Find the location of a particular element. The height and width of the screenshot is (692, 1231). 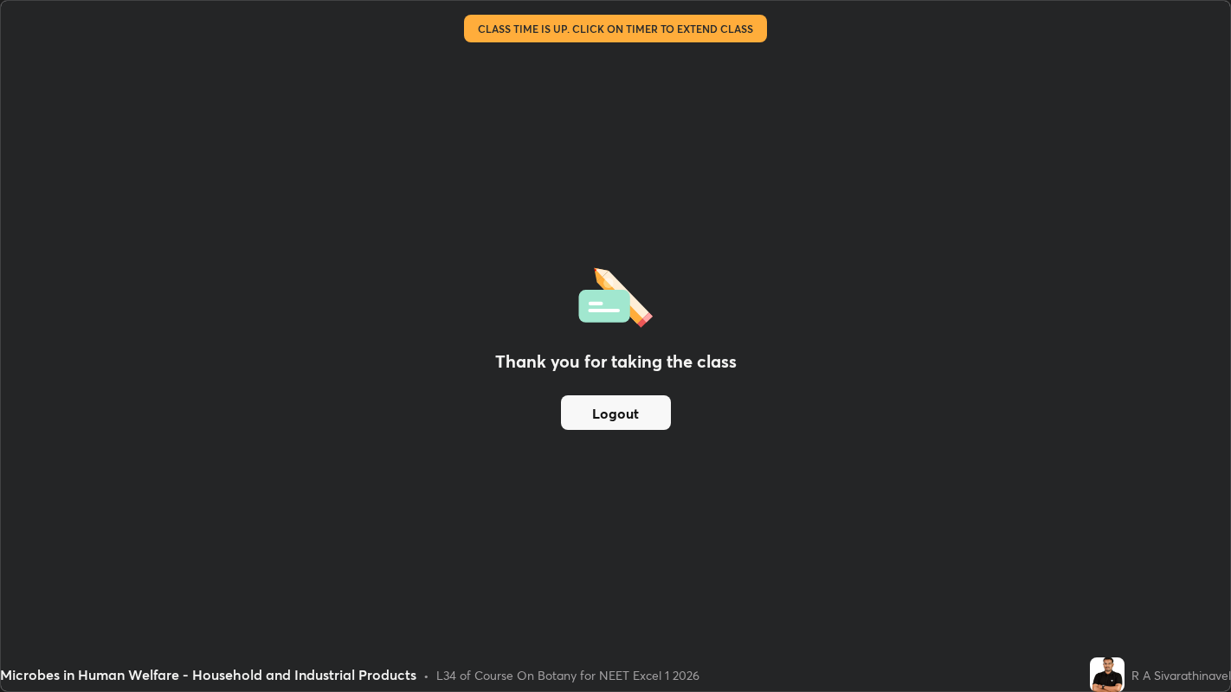

button: Logout is located at coordinates (615, 413).